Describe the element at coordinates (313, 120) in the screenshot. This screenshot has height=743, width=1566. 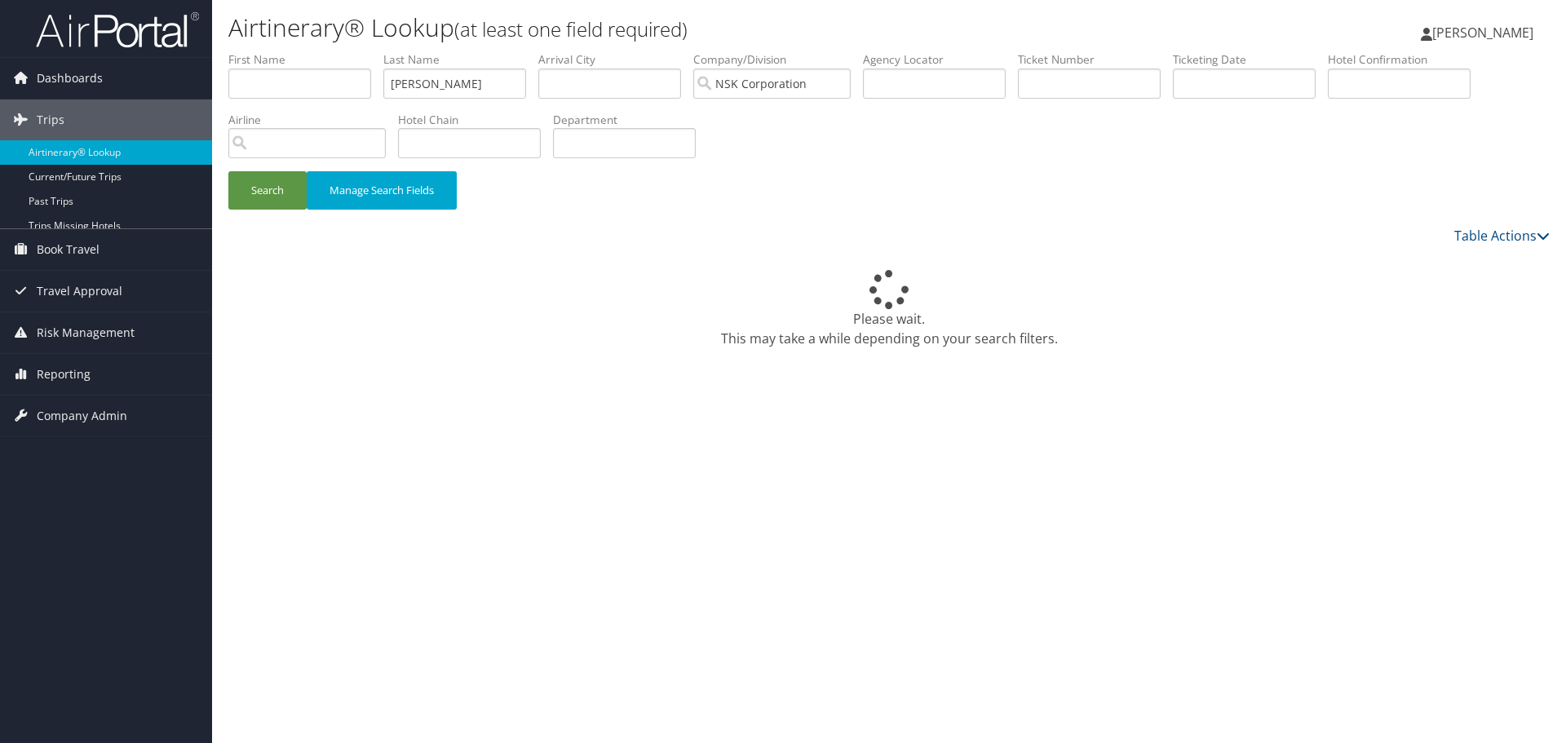
I see `label: Airline` at that location.